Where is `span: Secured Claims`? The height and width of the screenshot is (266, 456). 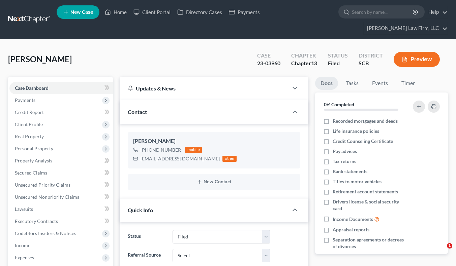
span: Secured Claims is located at coordinates (31, 173).